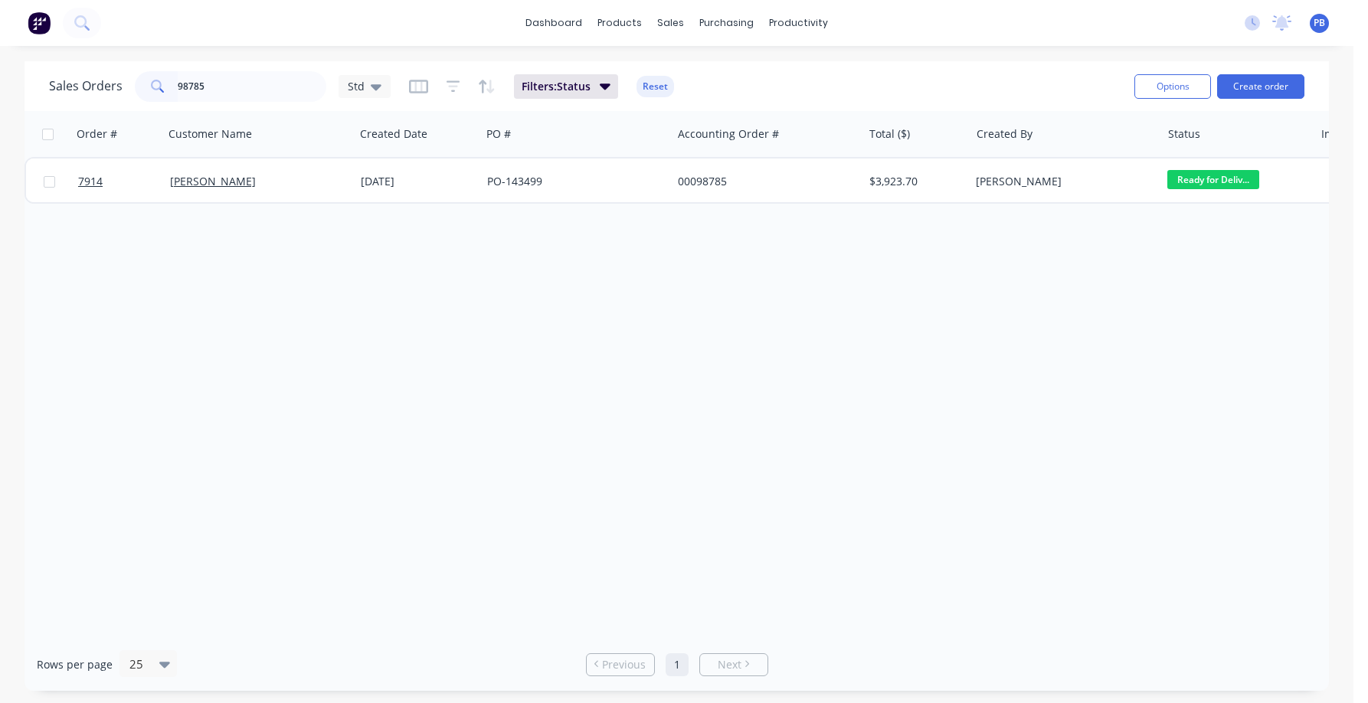 This screenshot has width=1368, height=703. Describe the element at coordinates (556, 87) in the screenshot. I see `span: Filters: Status` at that location.